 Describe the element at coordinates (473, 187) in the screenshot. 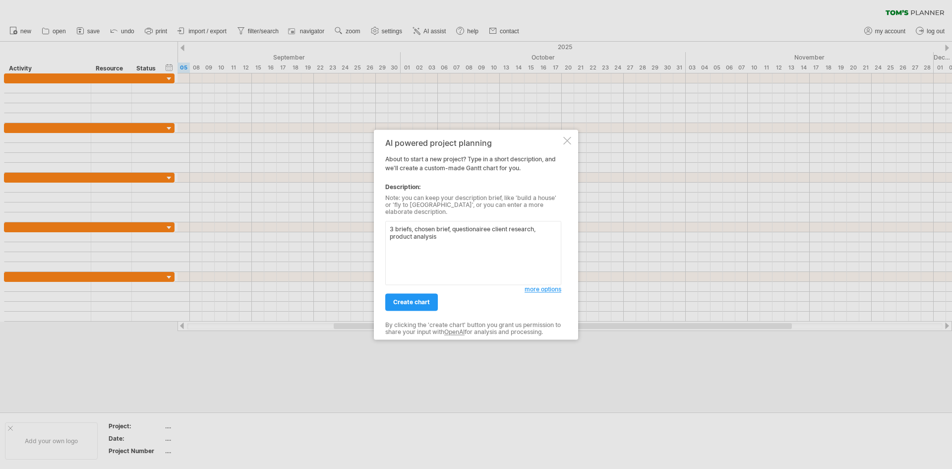

I see `div: Description:` at that location.